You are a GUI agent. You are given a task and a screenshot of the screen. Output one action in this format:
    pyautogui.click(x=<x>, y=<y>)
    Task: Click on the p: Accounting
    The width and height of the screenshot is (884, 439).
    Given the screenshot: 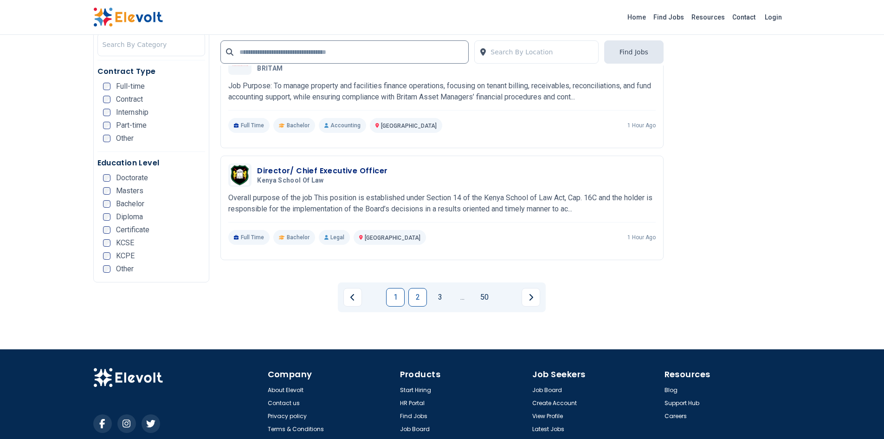 What is the action you would take?
    pyautogui.click(x=343, y=125)
    